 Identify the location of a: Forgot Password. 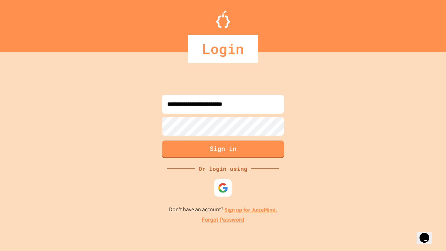
(223, 220).